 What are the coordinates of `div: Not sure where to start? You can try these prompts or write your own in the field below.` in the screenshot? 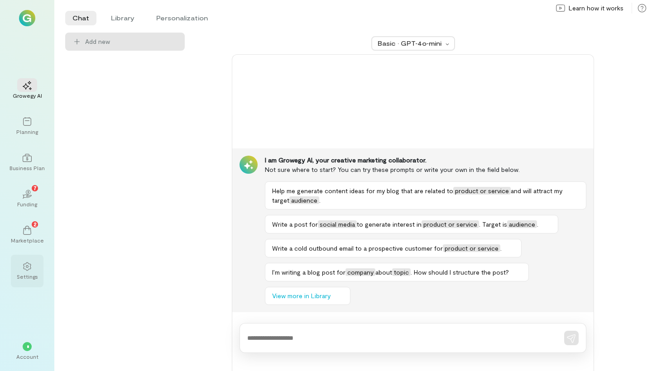 It's located at (426, 169).